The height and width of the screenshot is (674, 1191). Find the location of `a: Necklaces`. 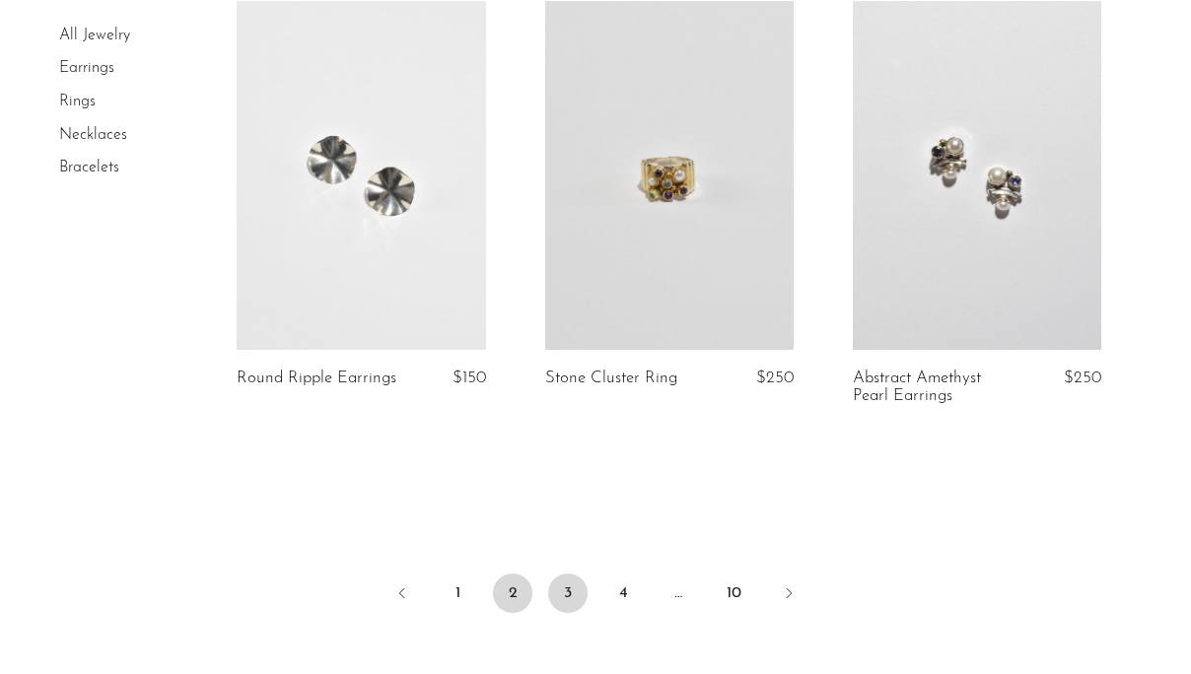

a: Necklaces is located at coordinates (93, 135).